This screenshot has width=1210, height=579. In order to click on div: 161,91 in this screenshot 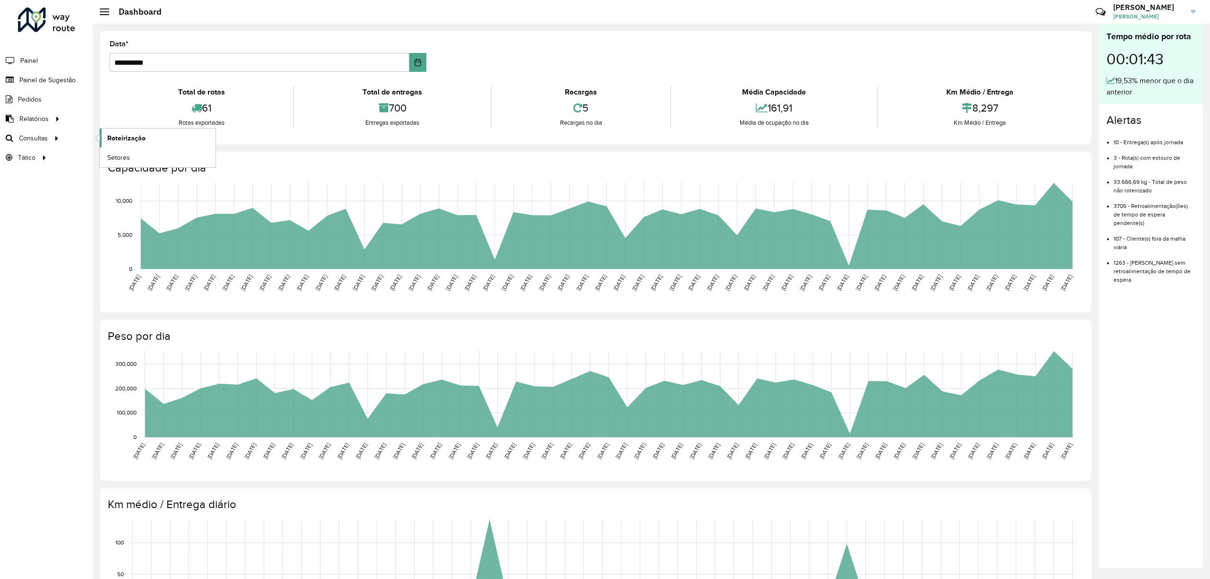, I will do `click(774, 108)`.